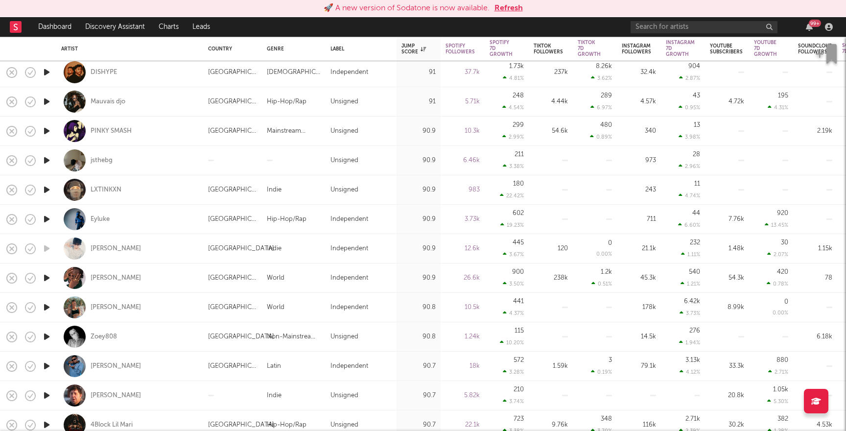 The height and width of the screenshot is (431, 846). What do you see at coordinates (463, 308) in the screenshot?
I see `div: 10.5k` at bounding box center [463, 308].